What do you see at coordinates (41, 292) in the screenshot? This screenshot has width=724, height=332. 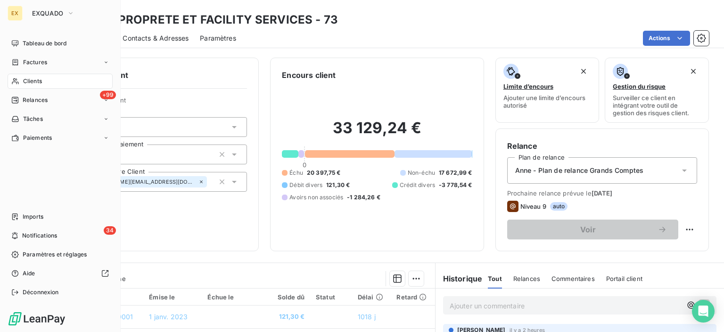 I see `span: Déconnexion` at bounding box center [41, 292].